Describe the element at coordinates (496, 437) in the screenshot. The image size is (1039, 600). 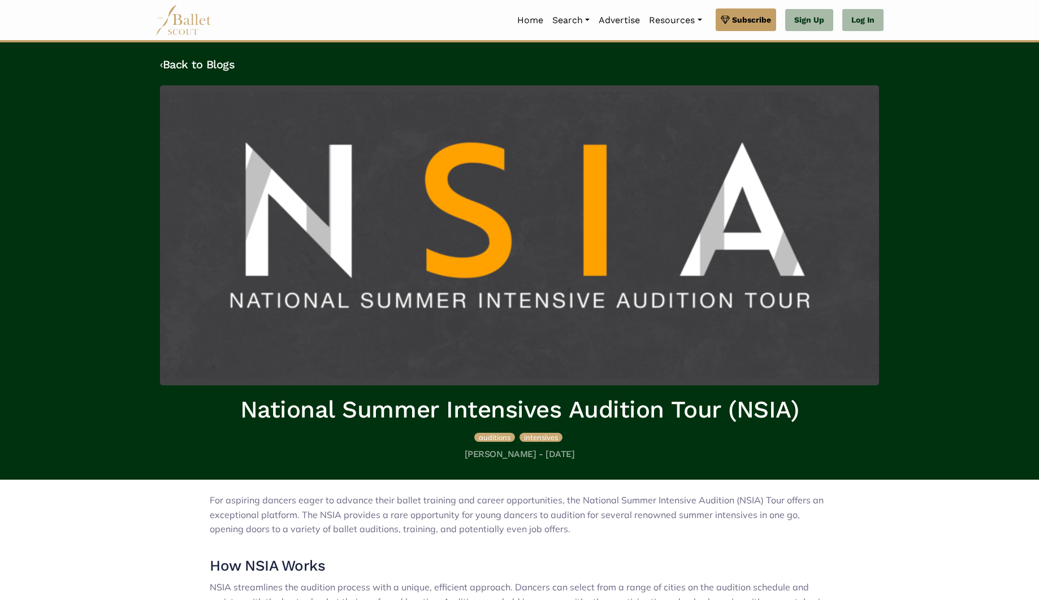
I see `a: auditions` at that location.